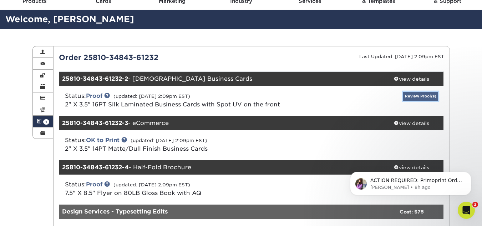 Image resolution: width=482 pixels, height=226 pixels. What do you see at coordinates (71, 27) in the screenshot?
I see `div: message notification from Erica, 8h ago. ACTION REQUIRED: Primoprint Order 25810-34843-61232 Than...` at bounding box center [71, 27].